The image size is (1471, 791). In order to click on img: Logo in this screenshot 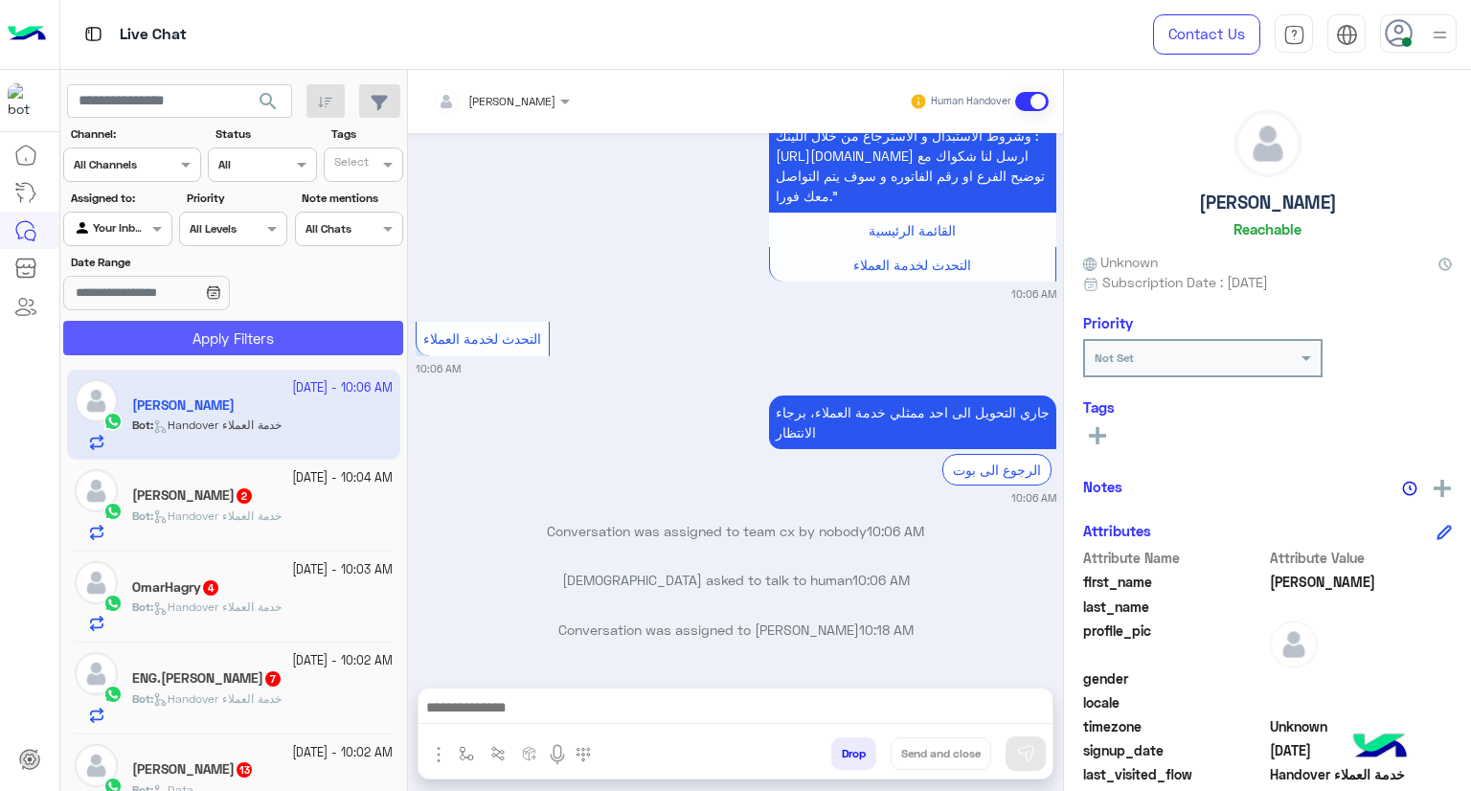, I will do `click(27, 34)`.